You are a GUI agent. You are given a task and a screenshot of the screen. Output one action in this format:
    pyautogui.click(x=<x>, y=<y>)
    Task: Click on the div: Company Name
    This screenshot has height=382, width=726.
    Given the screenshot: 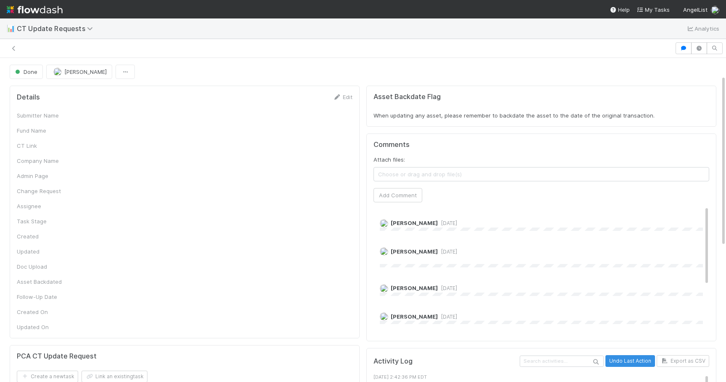 What is the action you would take?
    pyautogui.click(x=48, y=161)
    